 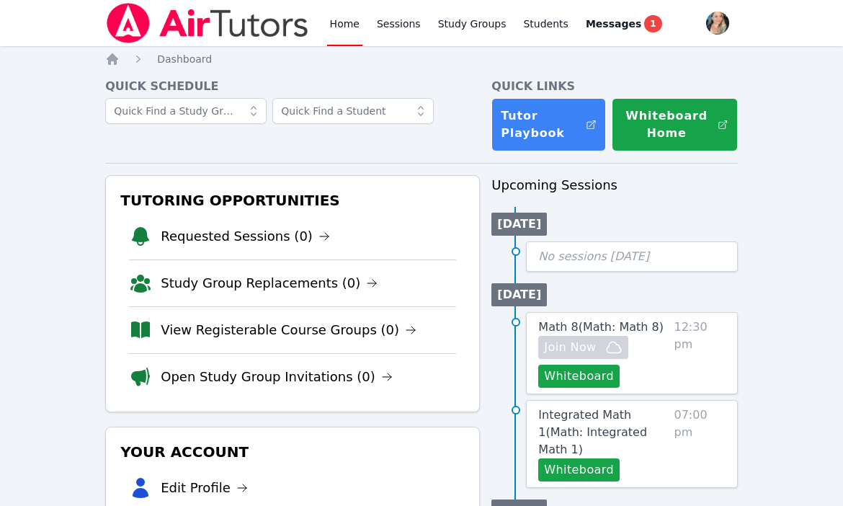 What do you see at coordinates (293, 452) in the screenshot?
I see `h3: Your Account` at bounding box center [293, 452].